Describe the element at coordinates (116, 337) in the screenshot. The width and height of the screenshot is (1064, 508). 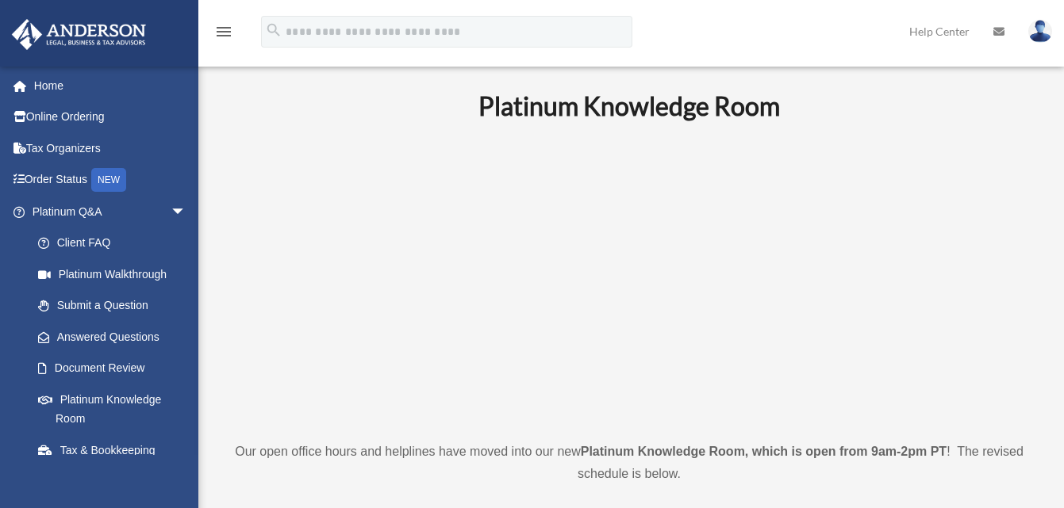
I see `a: Answered Questions` at that location.